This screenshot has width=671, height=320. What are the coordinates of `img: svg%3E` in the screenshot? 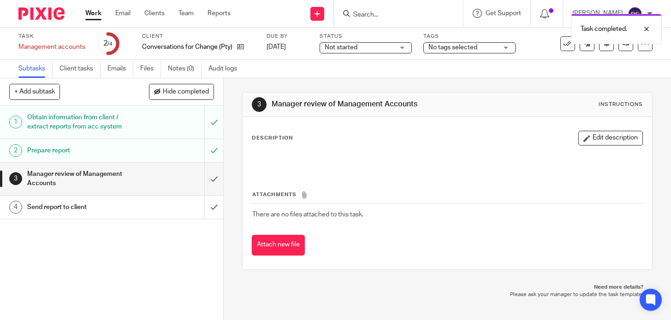 It's located at (635, 14).